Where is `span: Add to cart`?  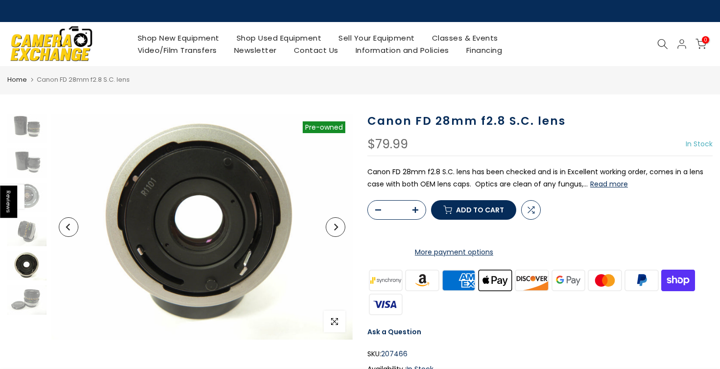
span: Add to cart is located at coordinates (480, 210).